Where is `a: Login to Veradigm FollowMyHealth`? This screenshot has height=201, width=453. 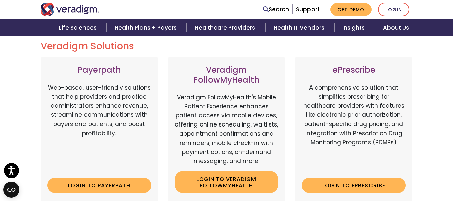
a: Login to Veradigm FollowMyHealth is located at coordinates (227, 182).